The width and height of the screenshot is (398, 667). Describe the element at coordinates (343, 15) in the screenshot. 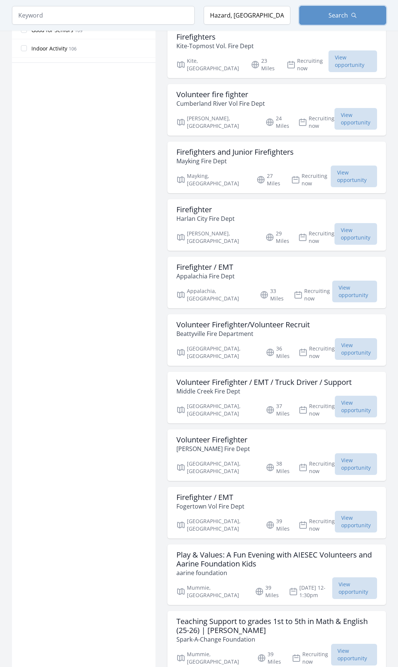

I see `button: Search` at that location.